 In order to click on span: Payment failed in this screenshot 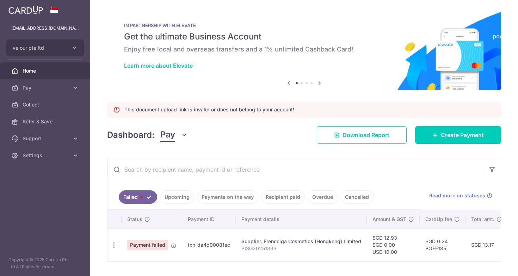, I will do `click(148, 245)`.